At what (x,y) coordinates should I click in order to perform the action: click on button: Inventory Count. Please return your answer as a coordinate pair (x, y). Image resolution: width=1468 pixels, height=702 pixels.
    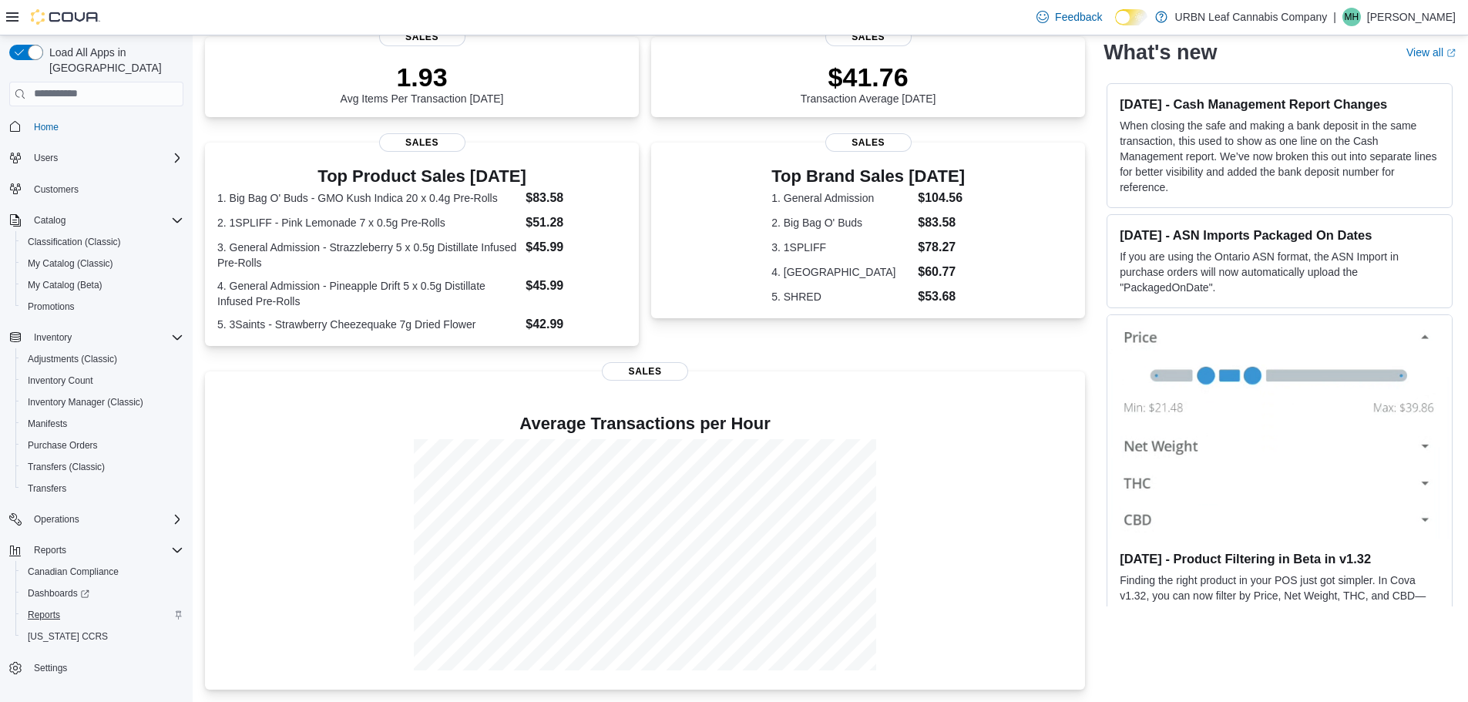
    Looking at the image, I should click on (103, 381).